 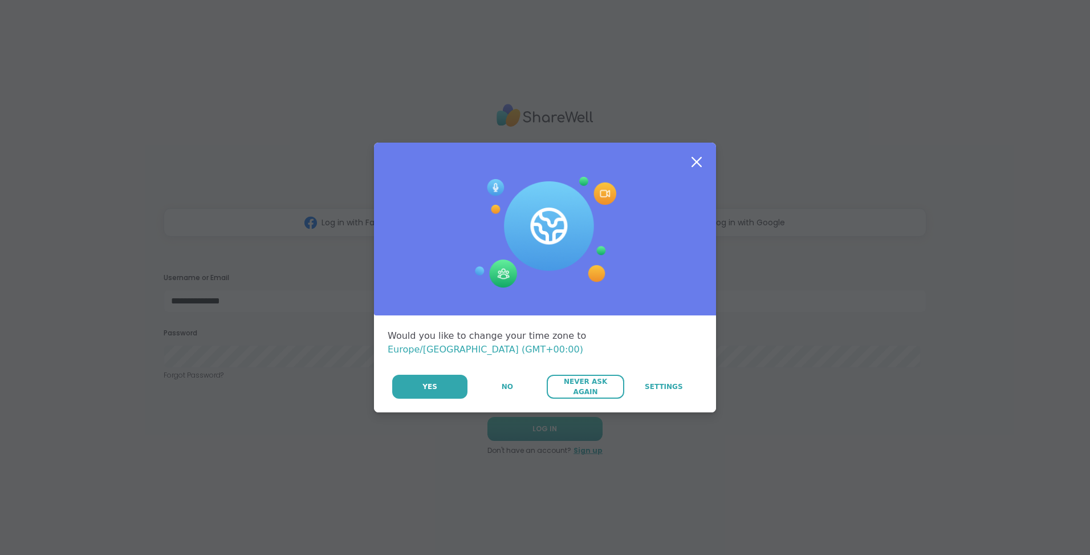 What do you see at coordinates (430, 387) in the screenshot?
I see `button: Yes` at bounding box center [430, 387].